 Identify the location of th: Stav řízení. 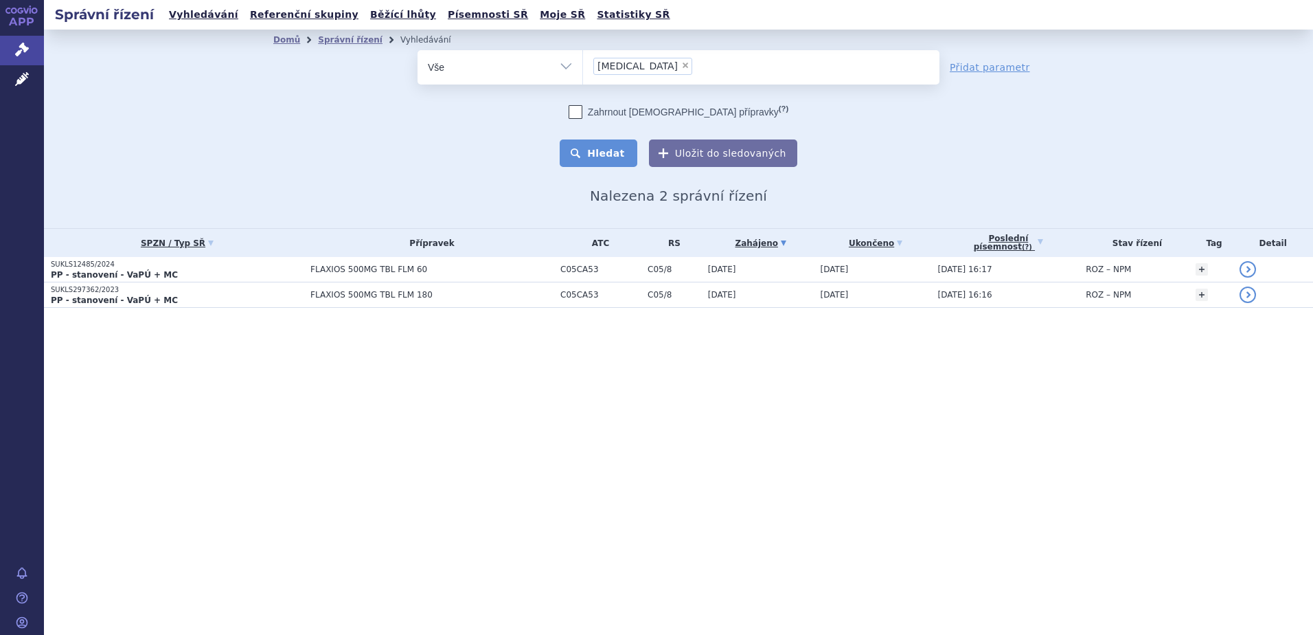
(1134, 243).